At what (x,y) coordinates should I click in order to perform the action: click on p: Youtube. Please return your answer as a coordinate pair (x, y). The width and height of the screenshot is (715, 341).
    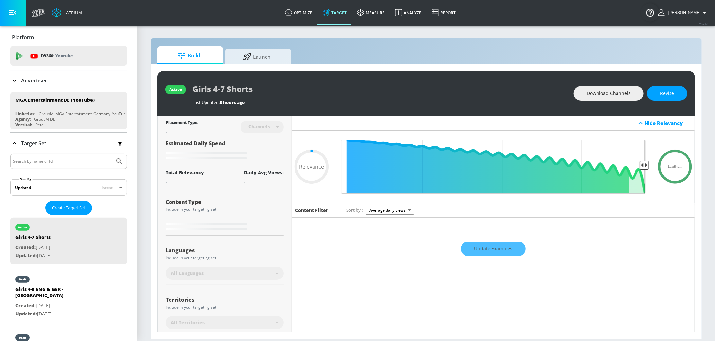
    Looking at the image, I should click on (64, 56).